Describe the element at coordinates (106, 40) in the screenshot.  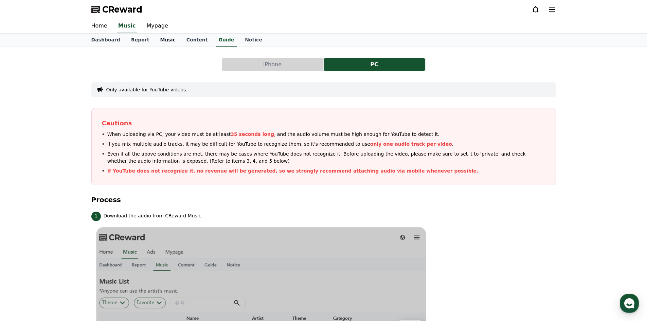
I see `a: Dashboard` at that location.